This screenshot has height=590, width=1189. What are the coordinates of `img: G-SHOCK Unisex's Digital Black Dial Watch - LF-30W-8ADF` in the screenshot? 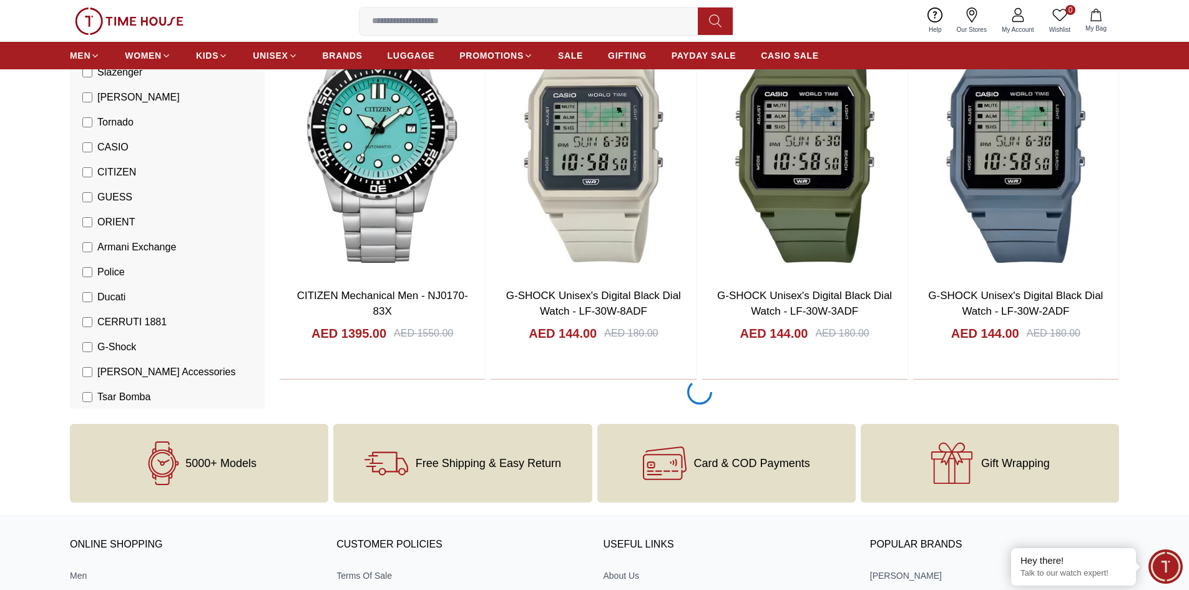 It's located at (593, 143).